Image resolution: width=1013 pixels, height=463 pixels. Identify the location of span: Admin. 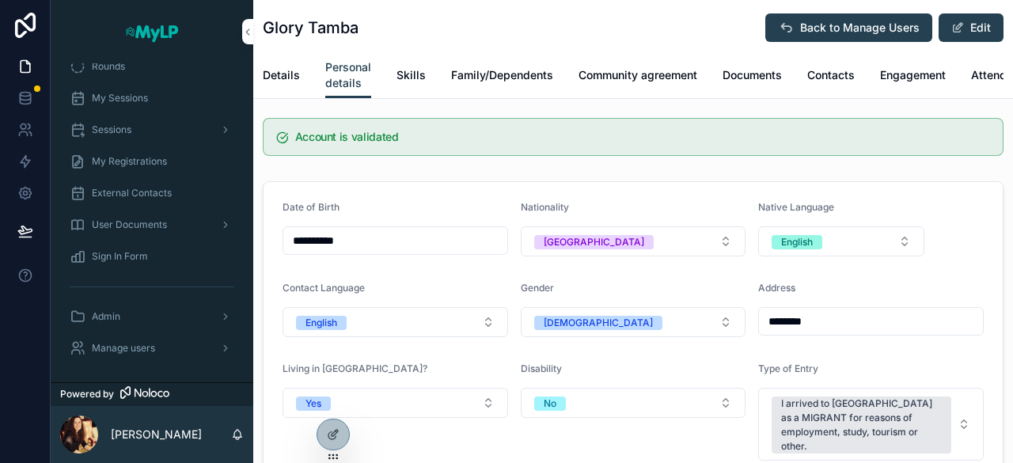
(106, 317).